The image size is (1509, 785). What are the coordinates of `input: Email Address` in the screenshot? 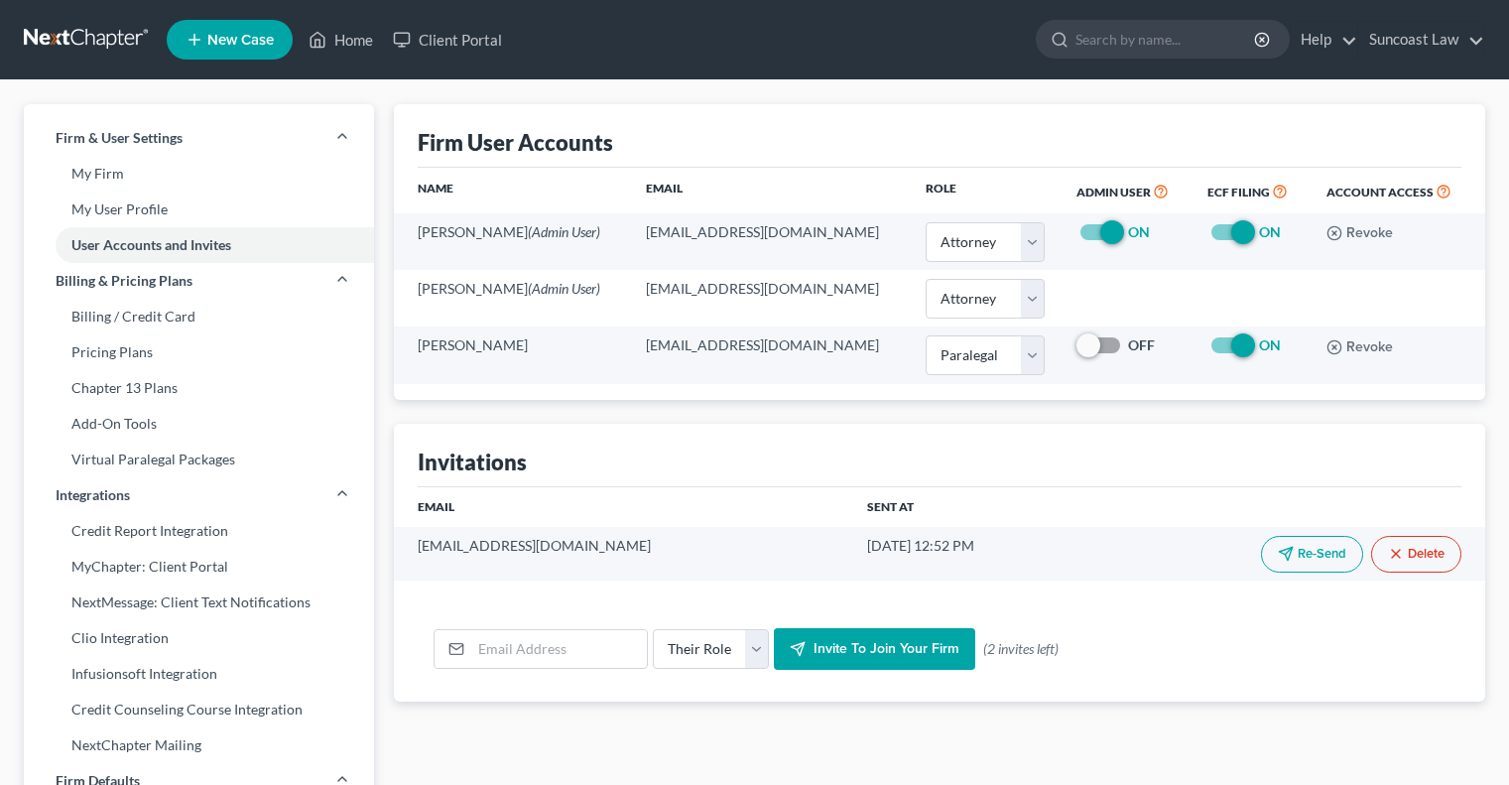 It's located at (559, 649).